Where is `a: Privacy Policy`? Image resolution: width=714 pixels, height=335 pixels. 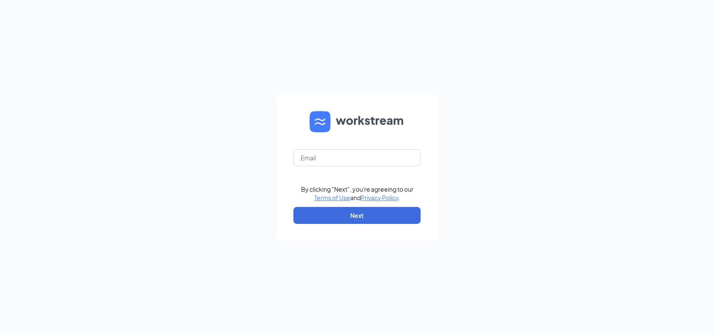
a: Privacy Policy is located at coordinates (379, 198).